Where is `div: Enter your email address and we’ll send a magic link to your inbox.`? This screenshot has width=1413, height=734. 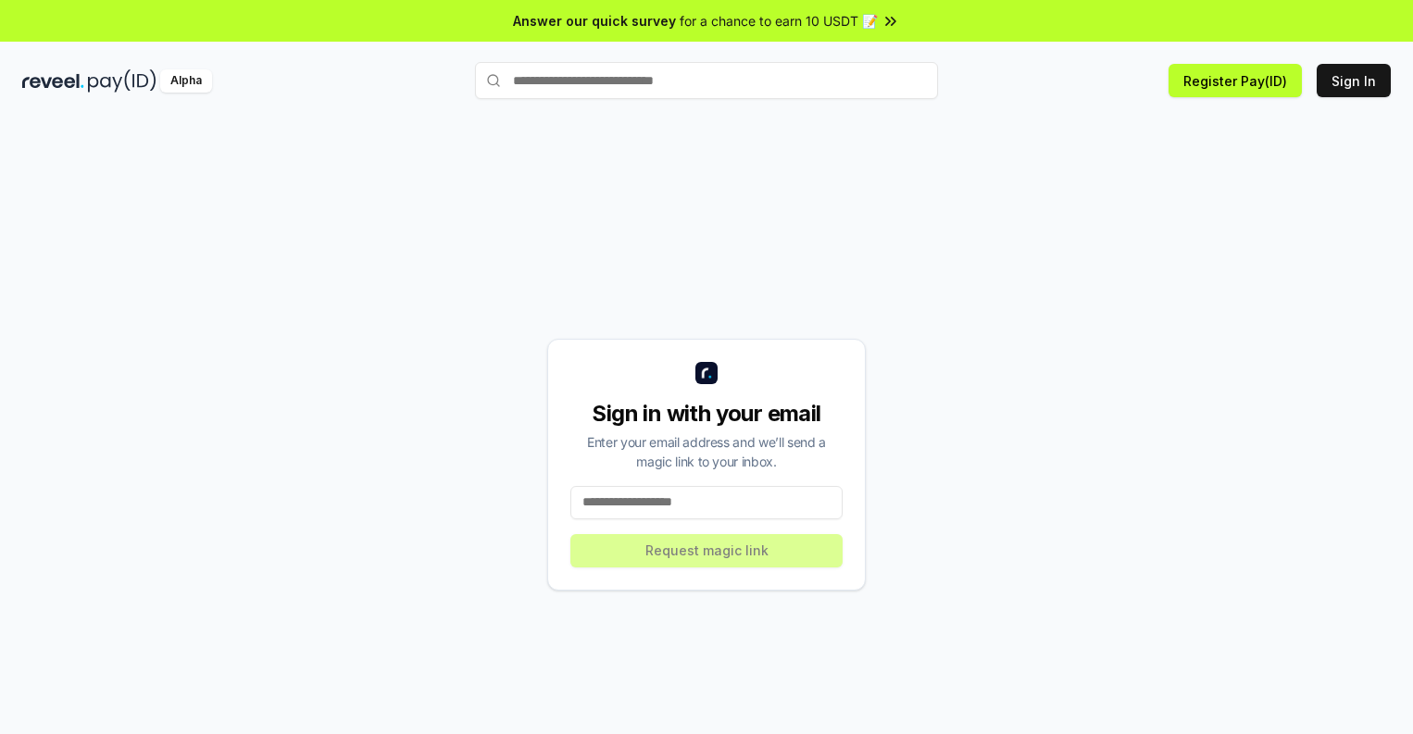 div: Enter your email address and we’ll send a magic link to your inbox. is located at coordinates (707, 452).